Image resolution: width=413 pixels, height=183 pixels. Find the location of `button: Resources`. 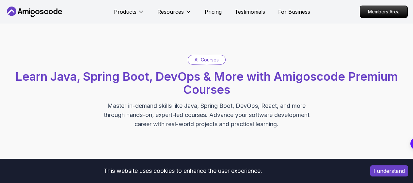

button: Resources is located at coordinates (174, 14).